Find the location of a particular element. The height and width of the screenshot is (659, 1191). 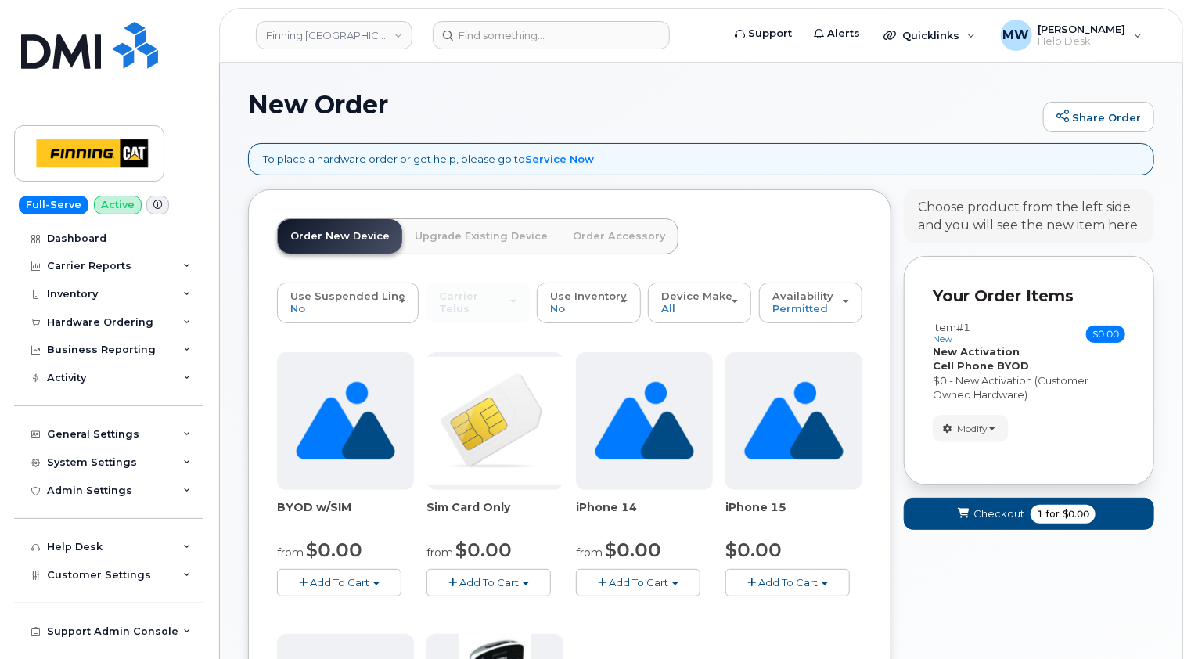

span: Availability is located at coordinates (803, 296).